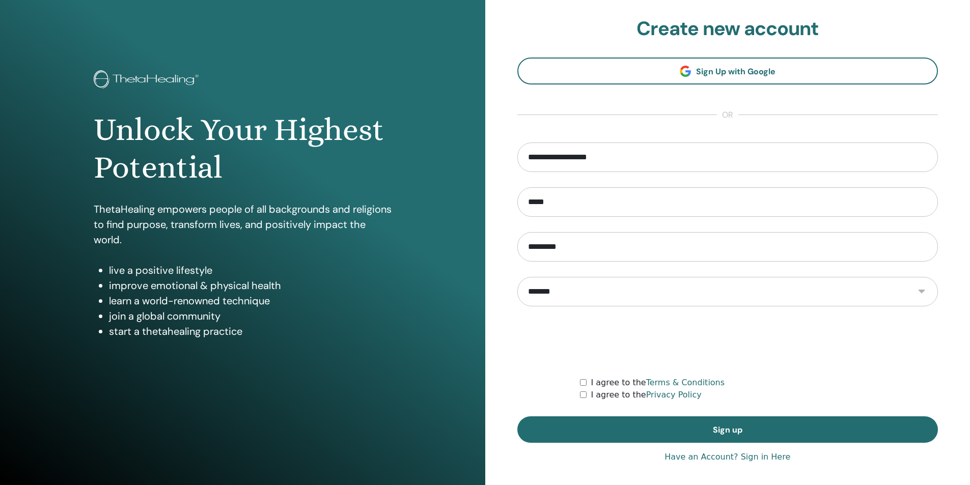 The height and width of the screenshot is (485, 970). I want to click on a: Have an Account? Sign in Here, so click(727, 457).